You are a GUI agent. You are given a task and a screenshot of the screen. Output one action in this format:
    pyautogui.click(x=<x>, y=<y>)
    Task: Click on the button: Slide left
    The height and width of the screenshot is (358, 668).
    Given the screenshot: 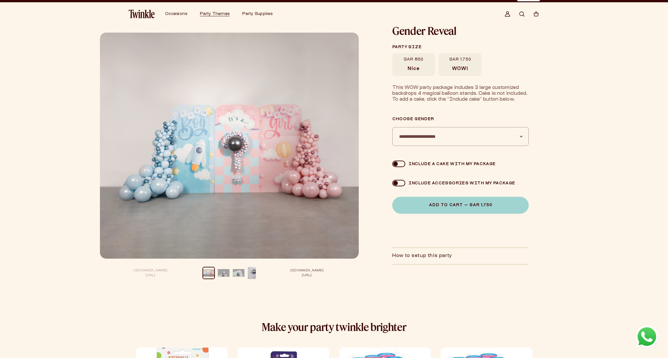 What is the action you would take?
    pyautogui.click(x=150, y=273)
    